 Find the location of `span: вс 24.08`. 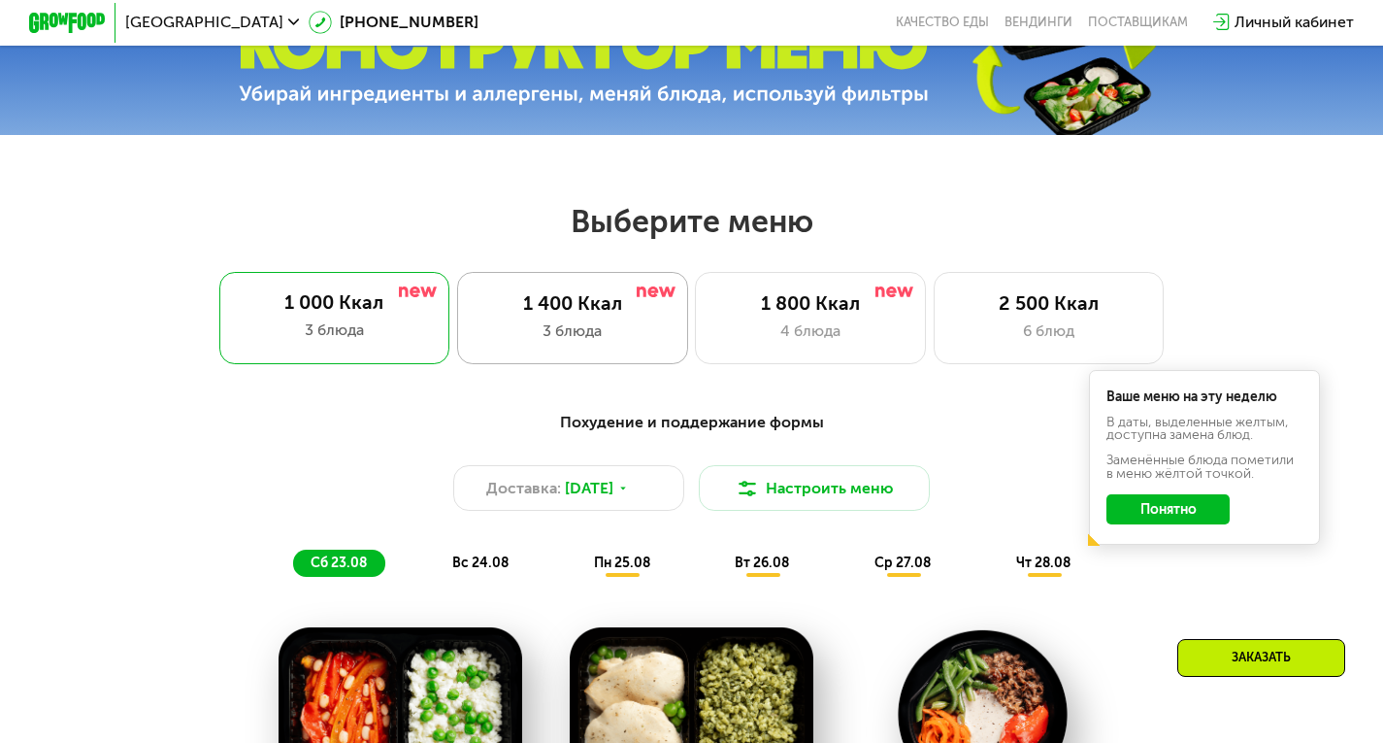

span: вс 24.08 is located at coordinates (481, 562).